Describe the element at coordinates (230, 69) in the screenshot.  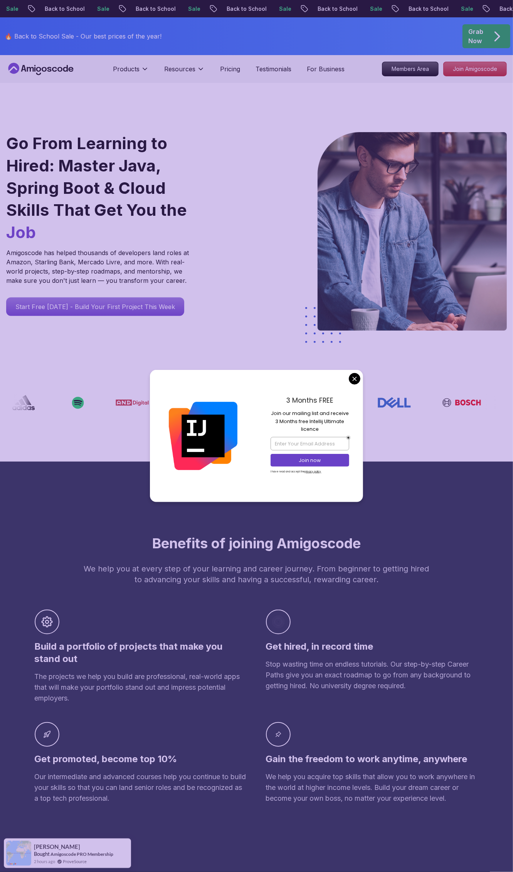
I see `p: Pricing` at that location.